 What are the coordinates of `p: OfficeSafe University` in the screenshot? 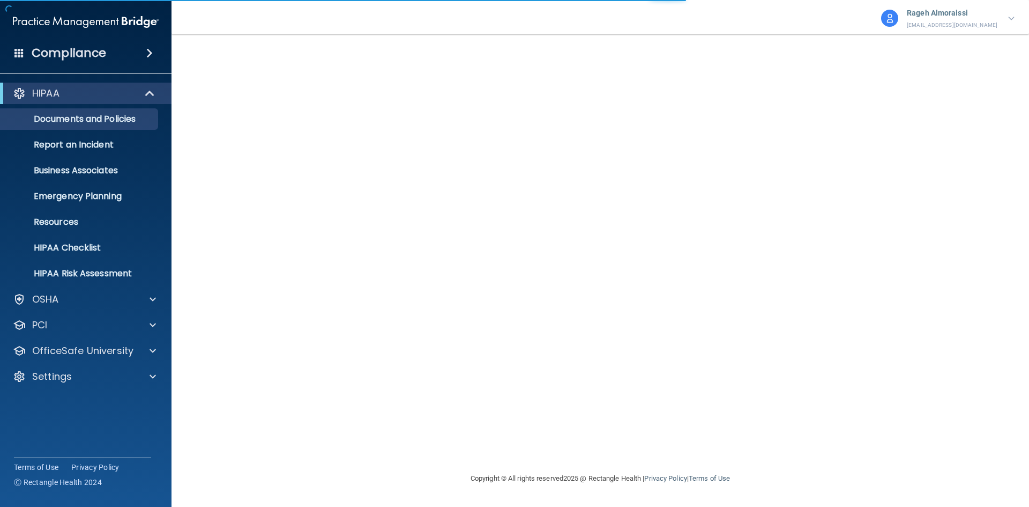 It's located at (83, 351).